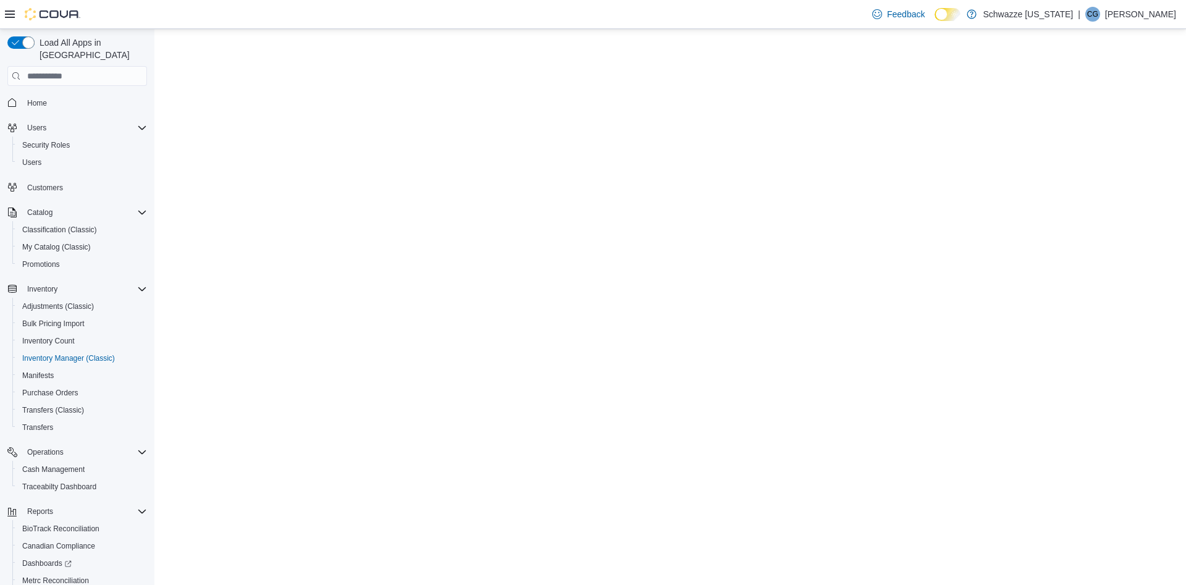 This screenshot has height=585, width=1186. Describe the element at coordinates (82, 145) in the screenshot. I see `button: Security Roles` at that location.